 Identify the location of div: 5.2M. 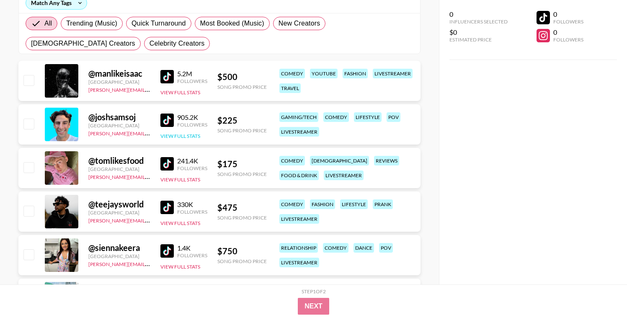
(192, 74).